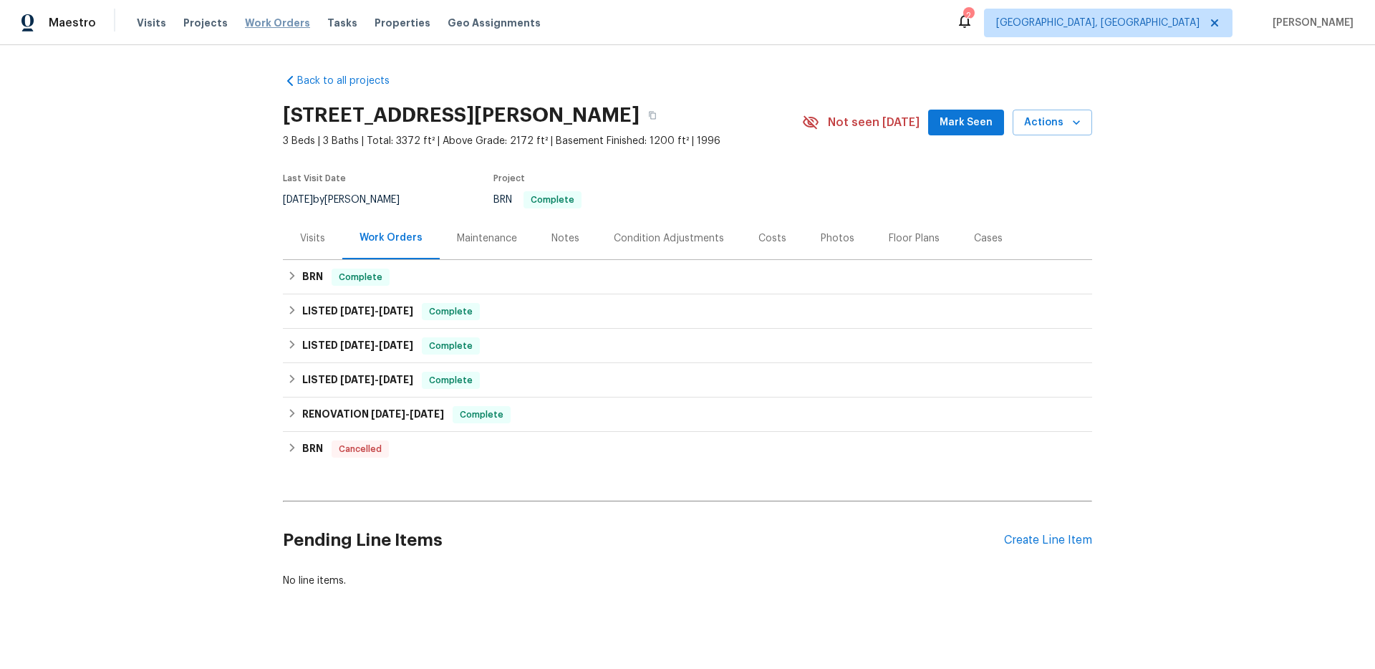 Image resolution: width=1375 pixels, height=669 pixels. What do you see at coordinates (669, 239) in the screenshot?
I see `div: Condition Adjustments` at bounding box center [669, 239].